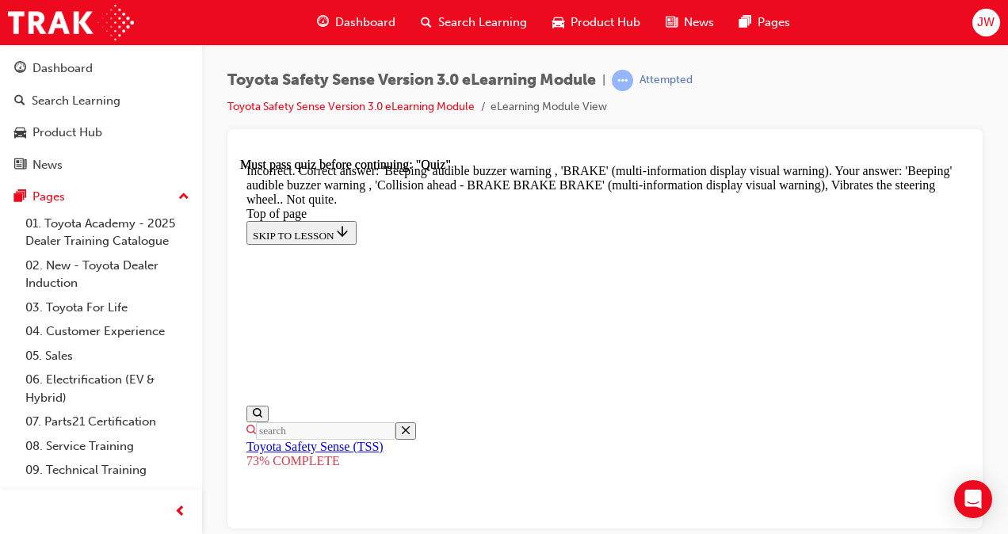  Describe the element at coordinates (474, 22) in the screenshot. I see `a: search-iconSearch Learning` at that location.